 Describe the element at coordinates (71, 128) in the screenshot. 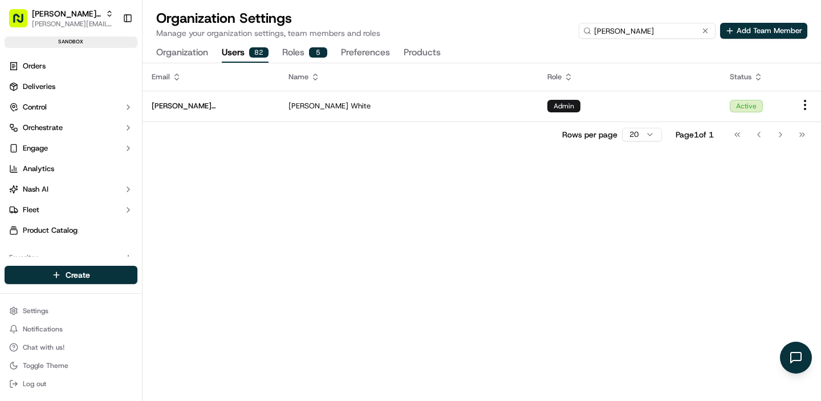

I see `button: Orchestrate` at that location.